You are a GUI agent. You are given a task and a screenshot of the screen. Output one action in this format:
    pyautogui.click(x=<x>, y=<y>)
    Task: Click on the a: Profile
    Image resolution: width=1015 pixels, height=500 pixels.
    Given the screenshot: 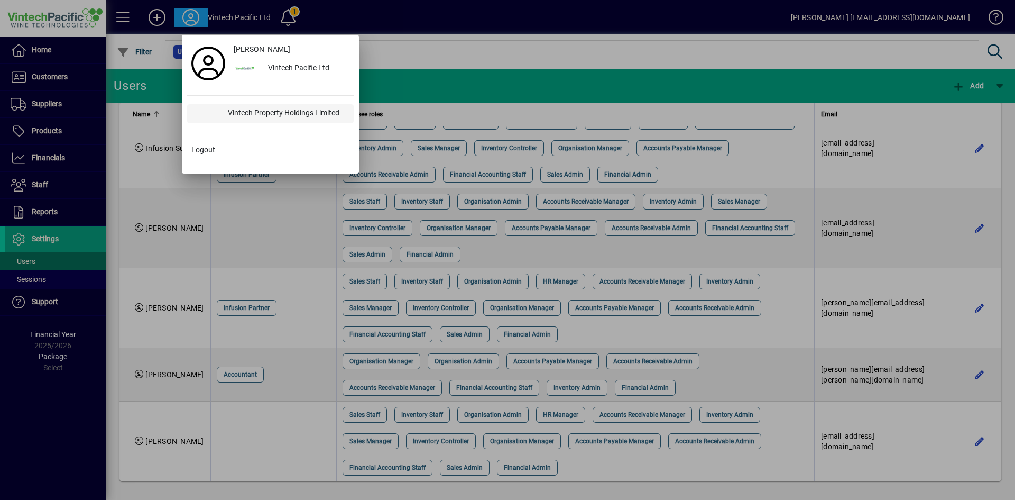 What is the action you would take?
    pyautogui.click(x=208, y=63)
    